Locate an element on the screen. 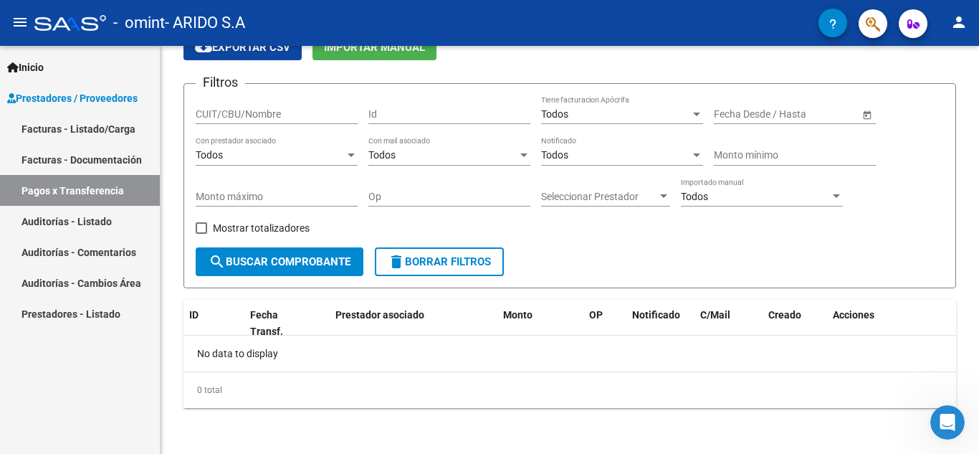  p: El equipo también puede ayudar is located at coordinates (145, 27).